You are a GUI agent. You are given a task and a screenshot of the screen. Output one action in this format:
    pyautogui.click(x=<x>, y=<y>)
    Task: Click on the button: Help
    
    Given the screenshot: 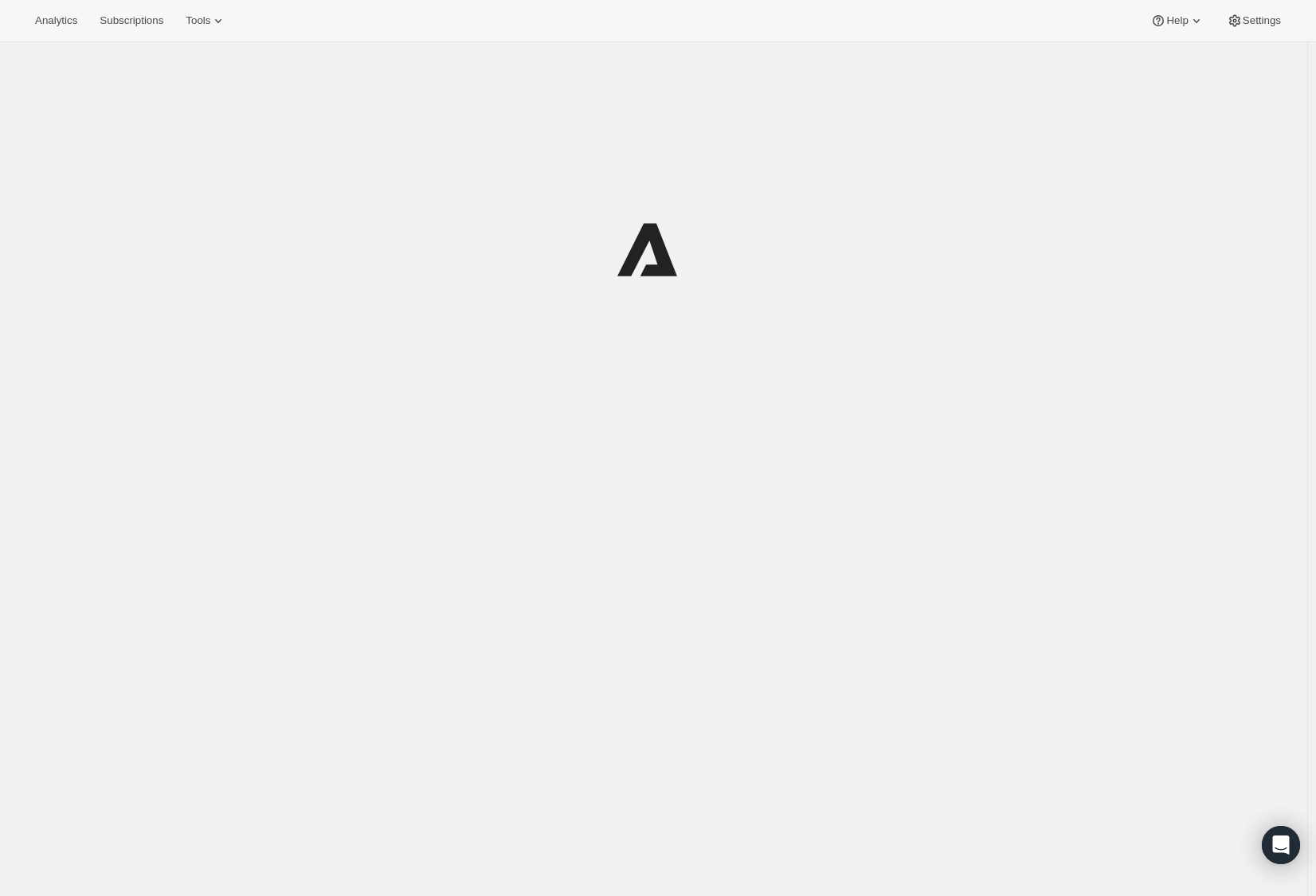 What is the action you would take?
    pyautogui.click(x=1177, y=21)
    